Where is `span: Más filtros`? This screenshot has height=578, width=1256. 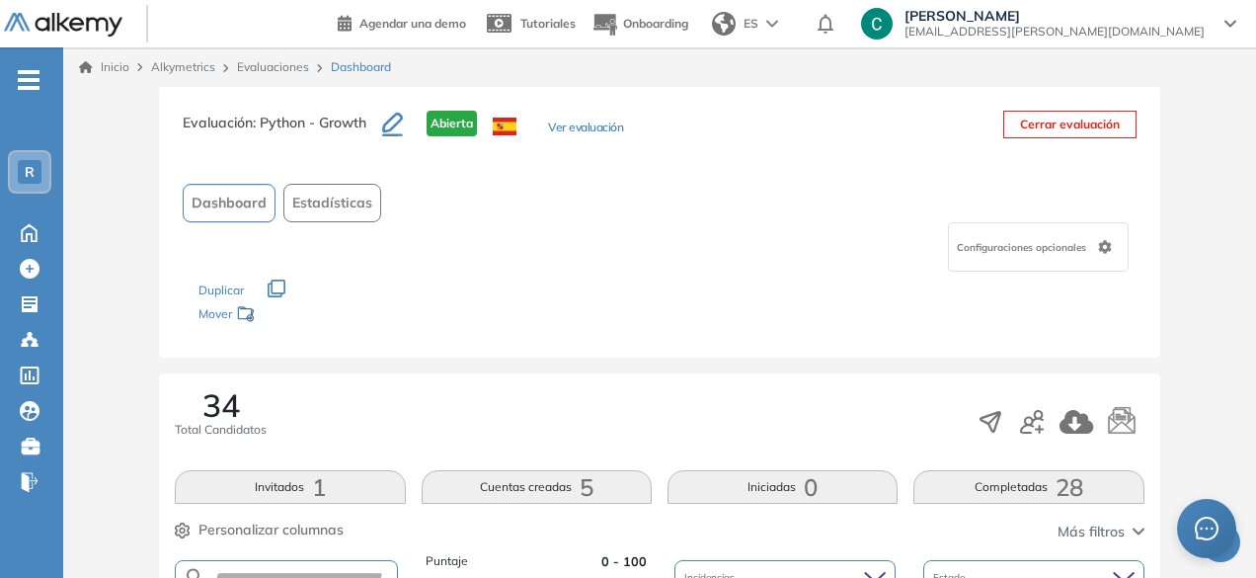
span: Más filtros is located at coordinates (1091, 531).